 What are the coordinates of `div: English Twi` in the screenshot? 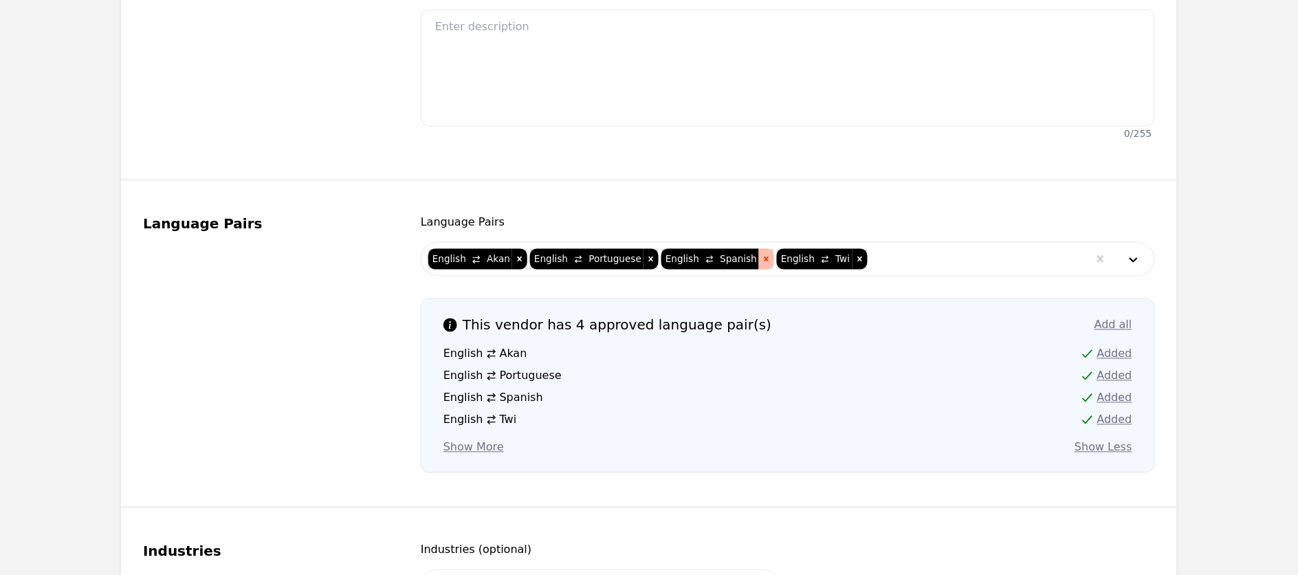 It's located at (814, 259).